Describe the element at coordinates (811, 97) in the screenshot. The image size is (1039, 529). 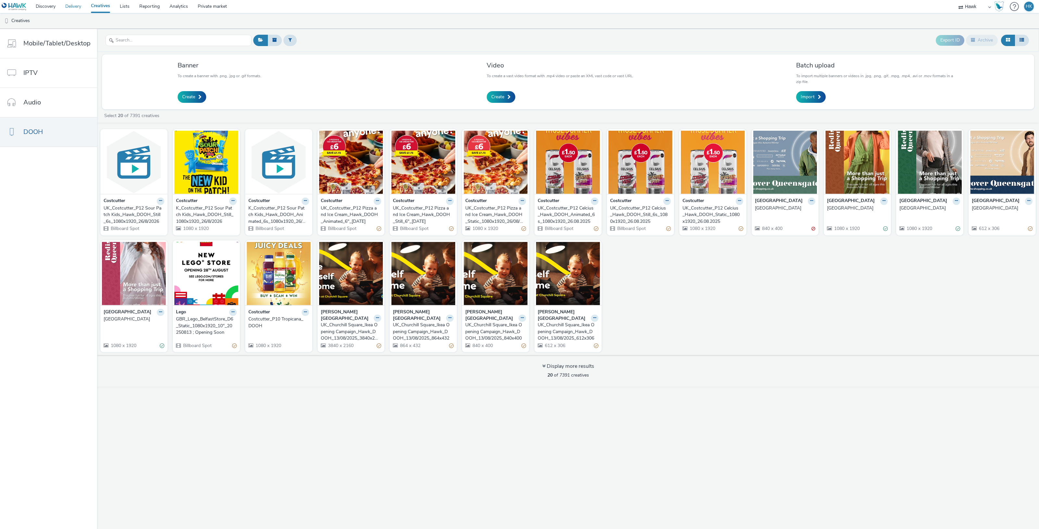
I see `a: Import` at that location.